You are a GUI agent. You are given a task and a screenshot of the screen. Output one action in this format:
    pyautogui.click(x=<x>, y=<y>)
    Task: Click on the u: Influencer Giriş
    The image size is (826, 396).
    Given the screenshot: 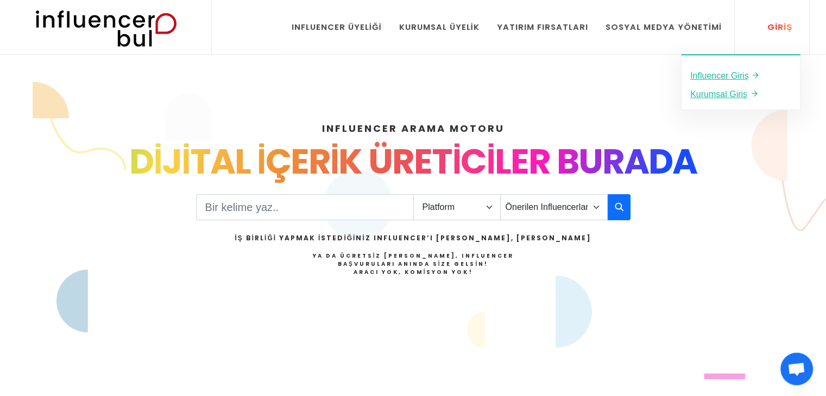 What is the action you would take?
    pyautogui.click(x=719, y=75)
    